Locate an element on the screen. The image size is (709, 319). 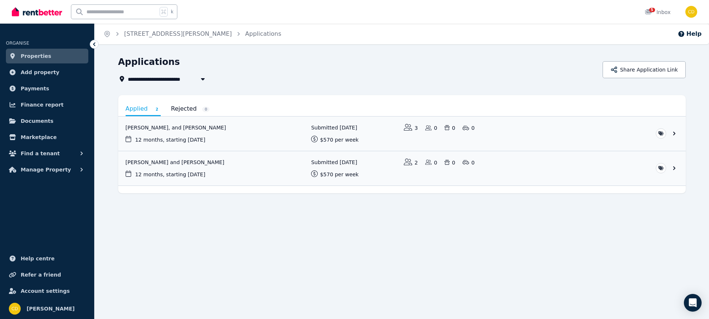
span: Payments is located at coordinates (35, 89).